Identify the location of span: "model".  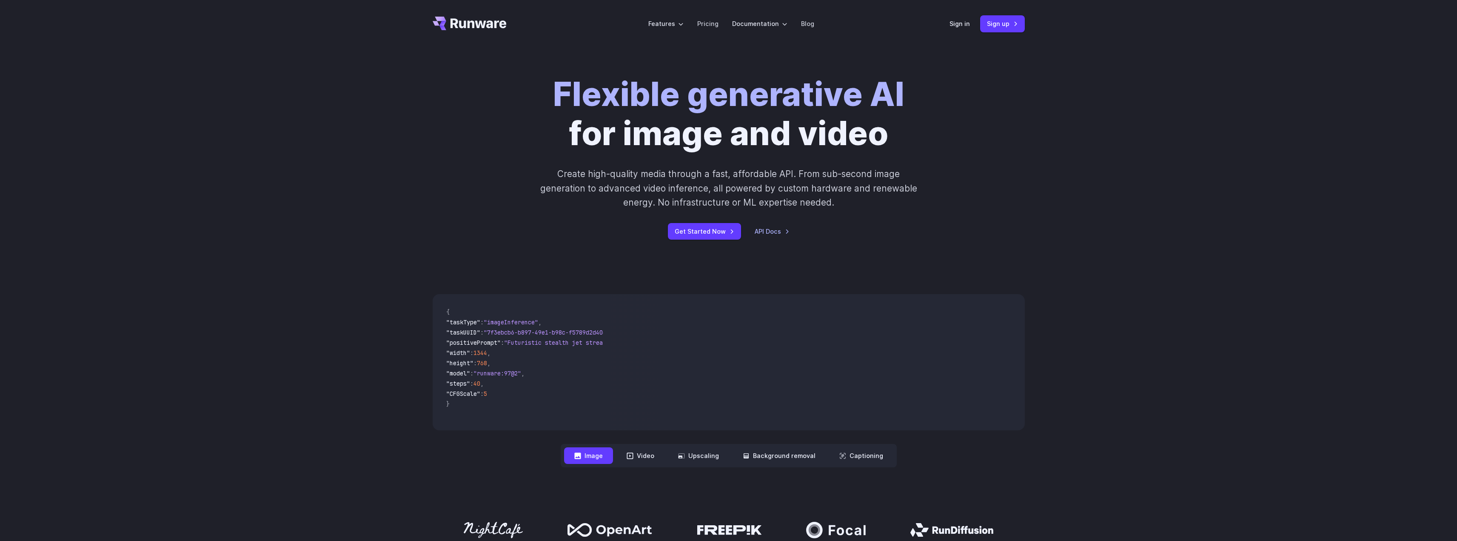
(458, 373).